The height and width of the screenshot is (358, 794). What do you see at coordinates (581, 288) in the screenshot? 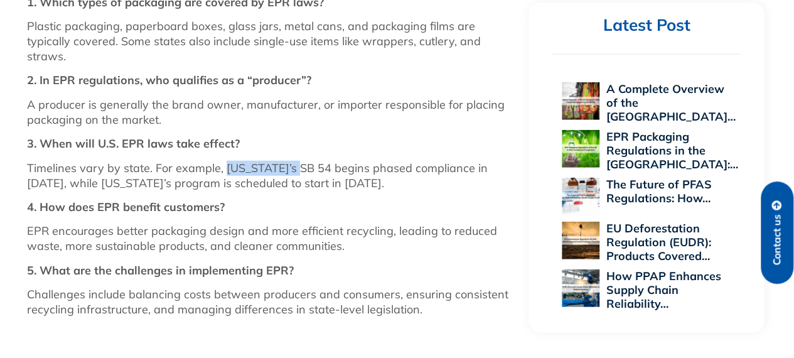
I see `img: How PPAP Enhances Supply Chain Reliability Across Global Industries` at bounding box center [581, 288].